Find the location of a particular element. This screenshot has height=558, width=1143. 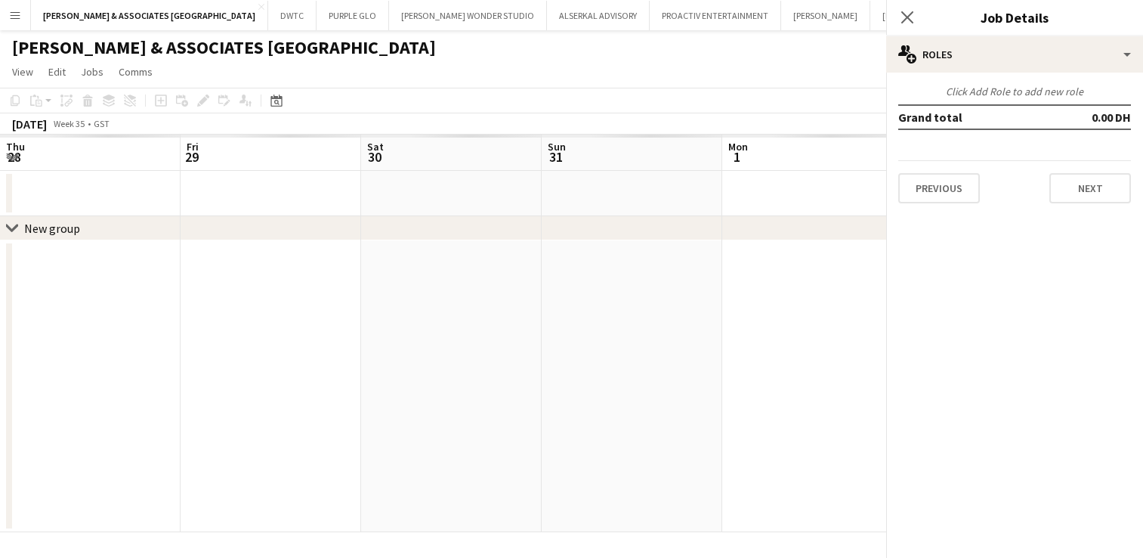

span: 28 is located at coordinates (14, 156).